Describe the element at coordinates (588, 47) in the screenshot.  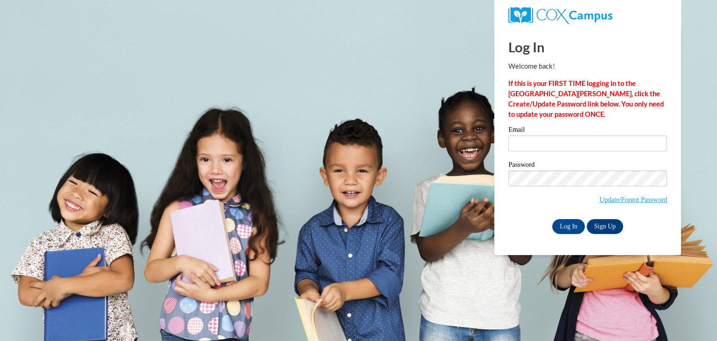
I see `h1: Log In` at that location.